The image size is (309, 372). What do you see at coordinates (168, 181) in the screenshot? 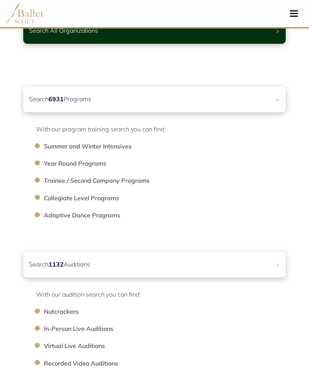
I see `li: Trainee / Second Company Programs` at bounding box center [168, 181].